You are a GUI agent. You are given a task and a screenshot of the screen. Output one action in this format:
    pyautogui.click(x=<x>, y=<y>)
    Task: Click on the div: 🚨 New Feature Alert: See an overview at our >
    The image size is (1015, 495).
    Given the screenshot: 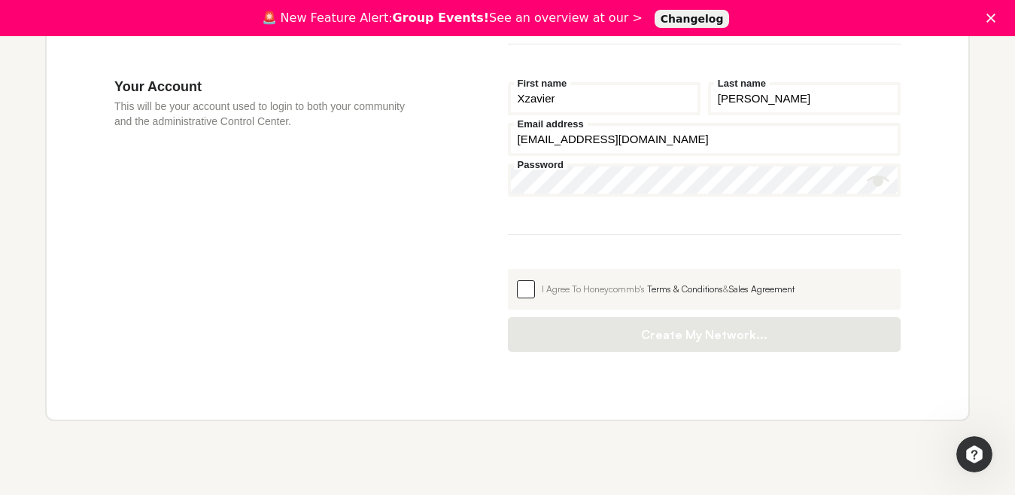 What is the action you would take?
    pyautogui.click(x=452, y=18)
    